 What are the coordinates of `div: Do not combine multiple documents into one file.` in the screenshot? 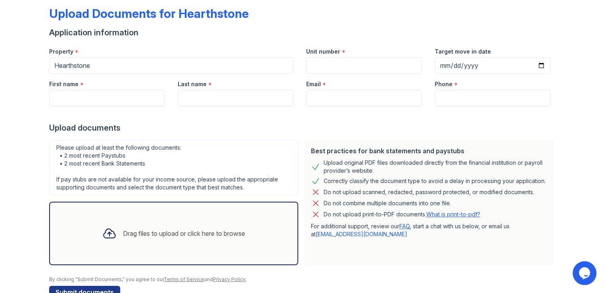 It's located at (387, 203).